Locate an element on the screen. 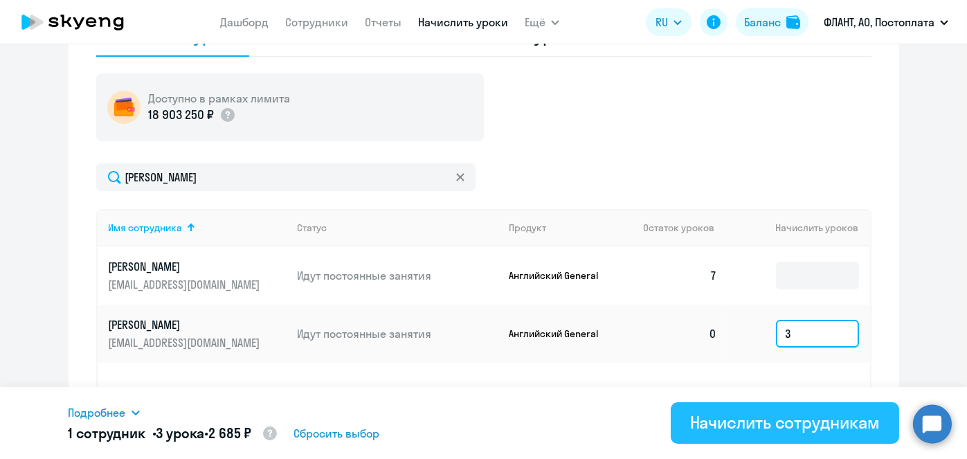  div: Начислить сотрудникам is located at coordinates (785, 422).